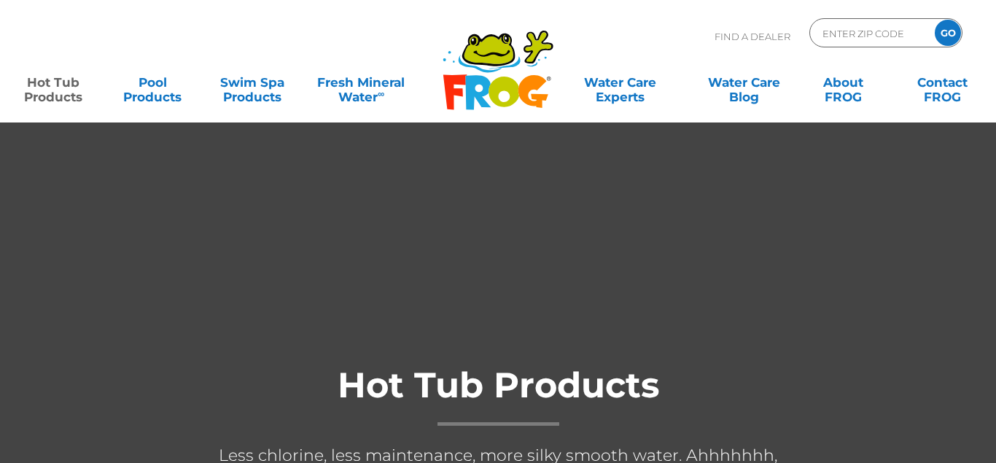 The image size is (996, 463). Describe the element at coordinates (620, 82) in the screenshot. I see `a: Water CareExperts` at that location.